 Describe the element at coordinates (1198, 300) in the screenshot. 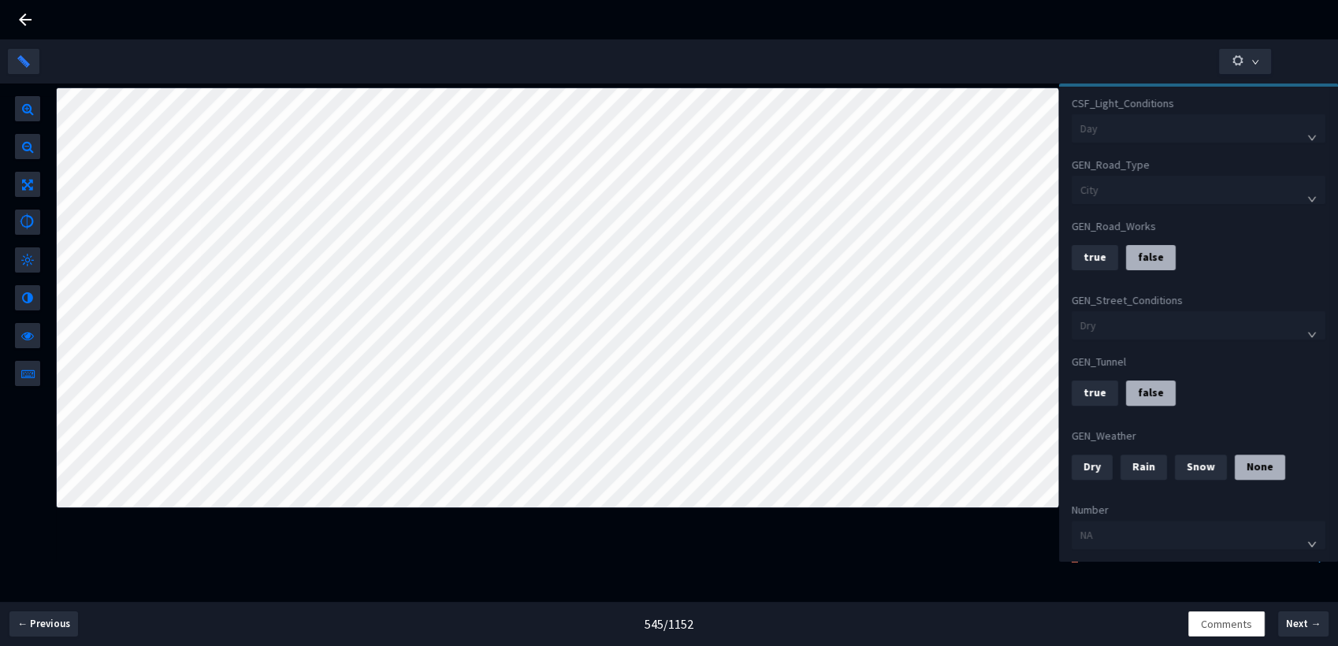

I see `div: GEN_Street_Conditions` at that location.